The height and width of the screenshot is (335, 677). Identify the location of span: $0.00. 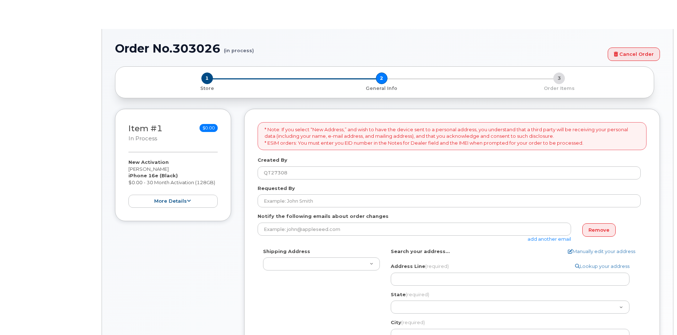
(209, 128).